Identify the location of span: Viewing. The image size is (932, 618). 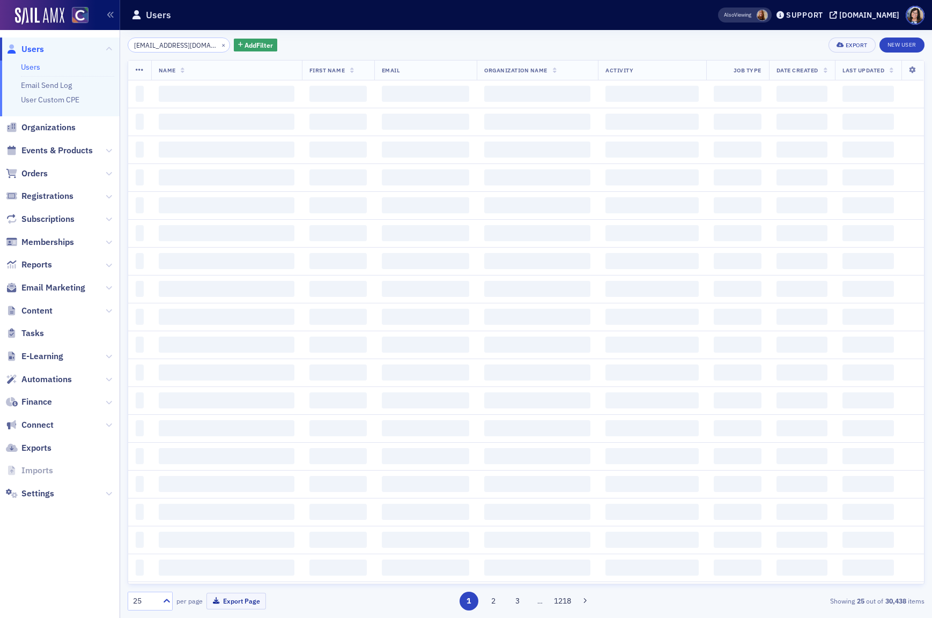
(738, 15).